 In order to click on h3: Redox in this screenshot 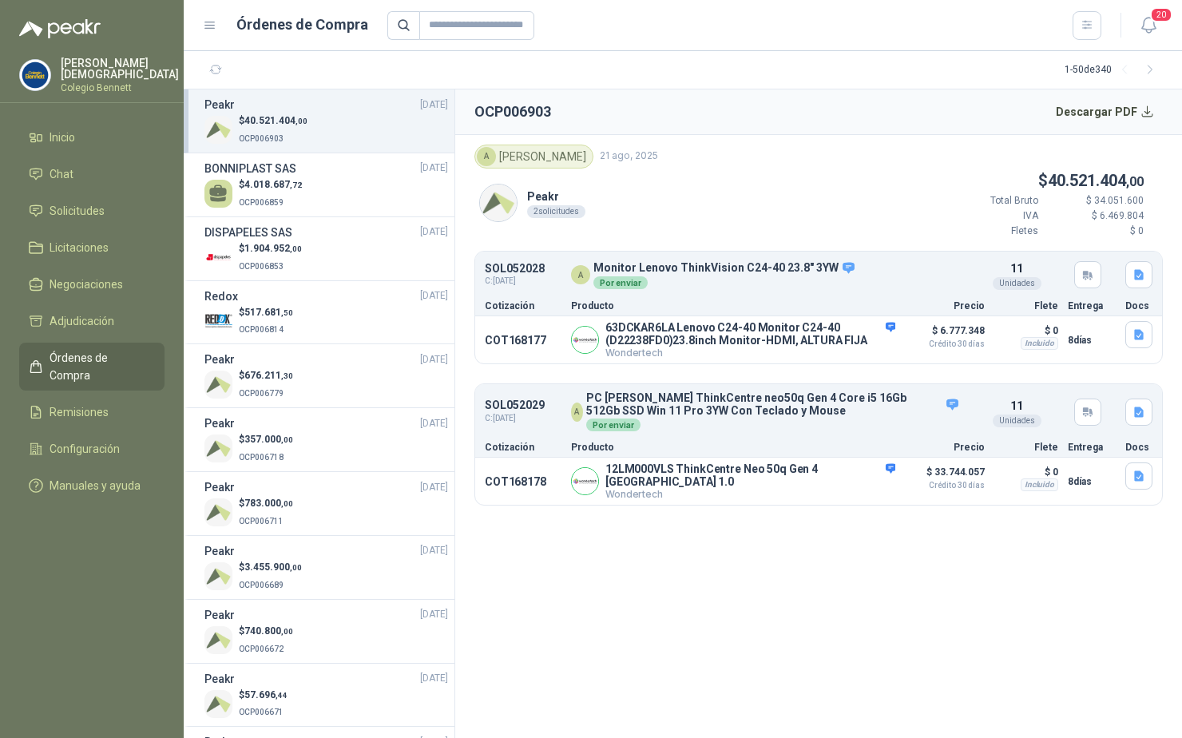, I will do `click(221, 296)`.